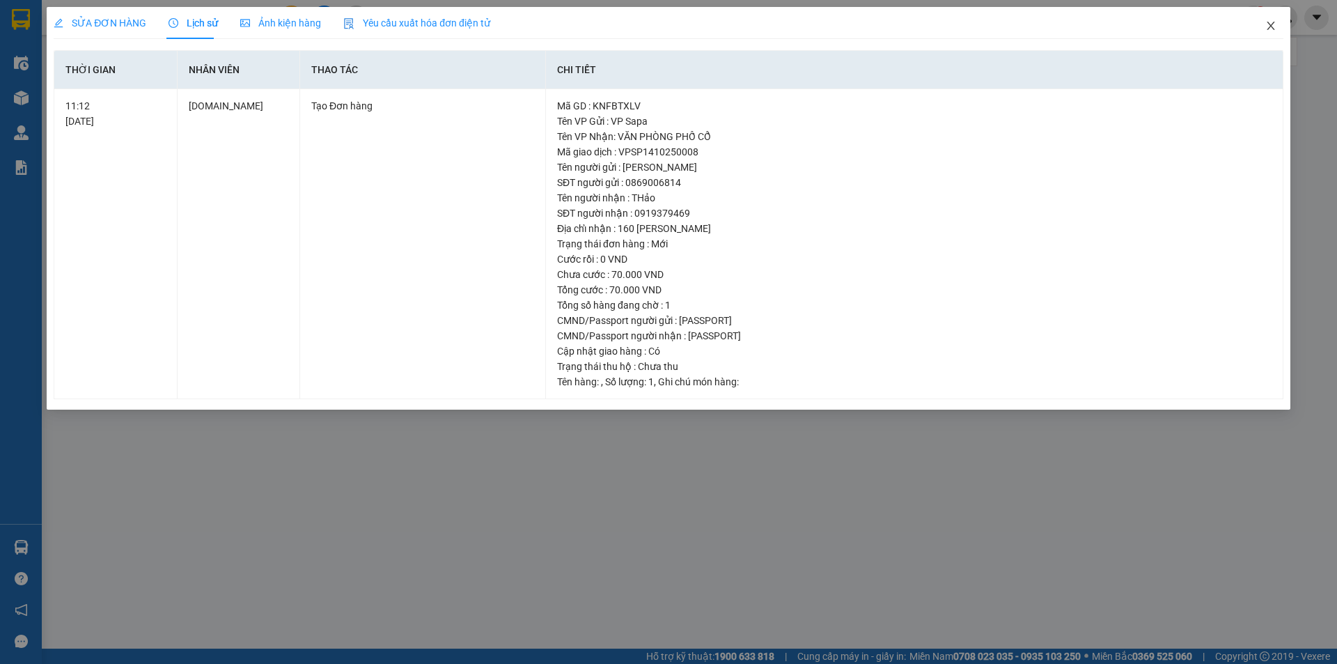  I want to click on th: Thao tác, so click(423, 70).